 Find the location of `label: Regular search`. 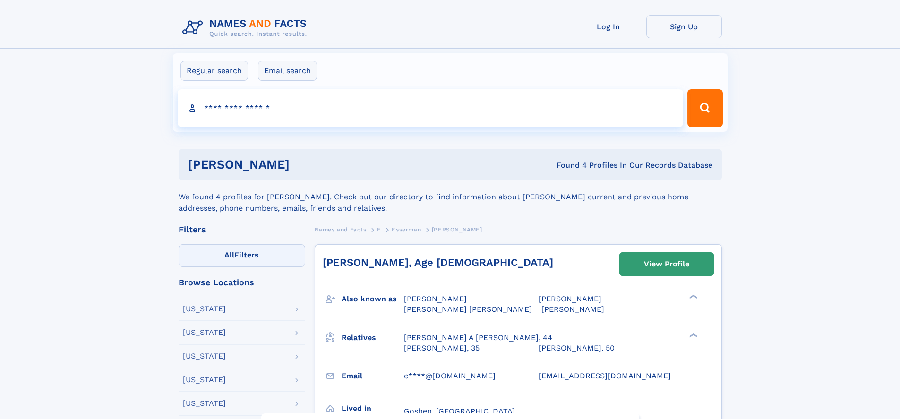

label: Regular search is located at coordinates (214, 71).